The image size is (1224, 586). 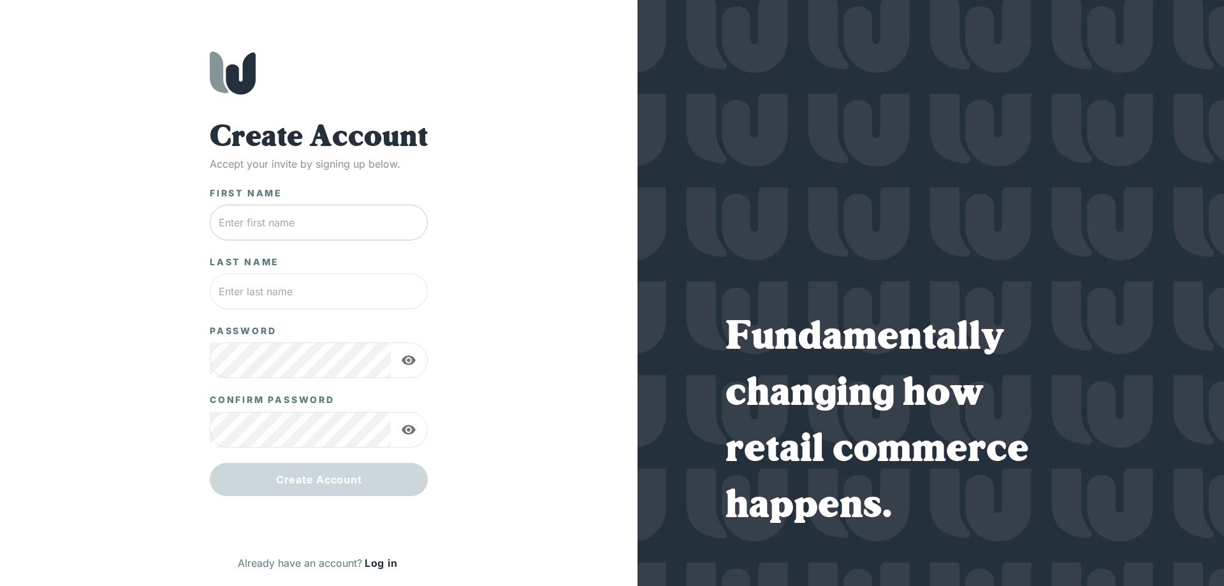 I want to click on h1: Create Account, so click(x=319, y=138).